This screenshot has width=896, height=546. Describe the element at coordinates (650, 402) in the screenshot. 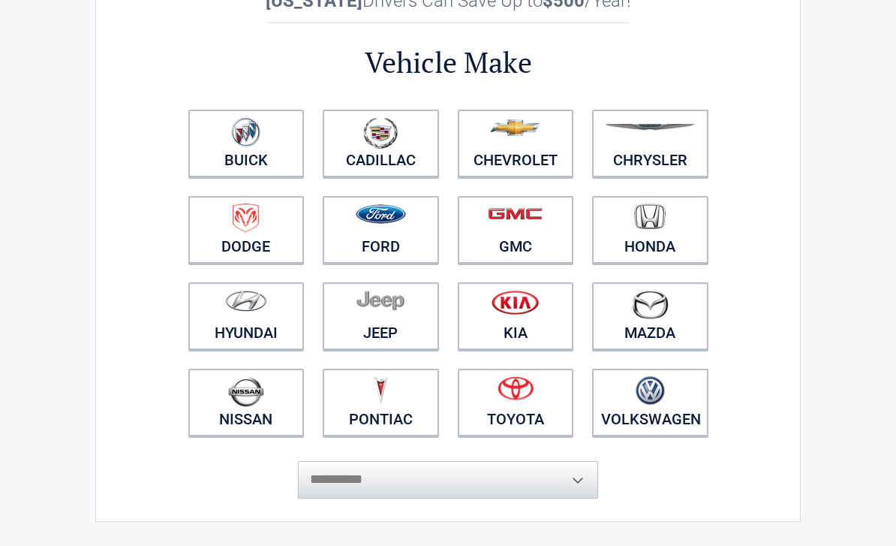

I see `a: Volkswagen` at that location.